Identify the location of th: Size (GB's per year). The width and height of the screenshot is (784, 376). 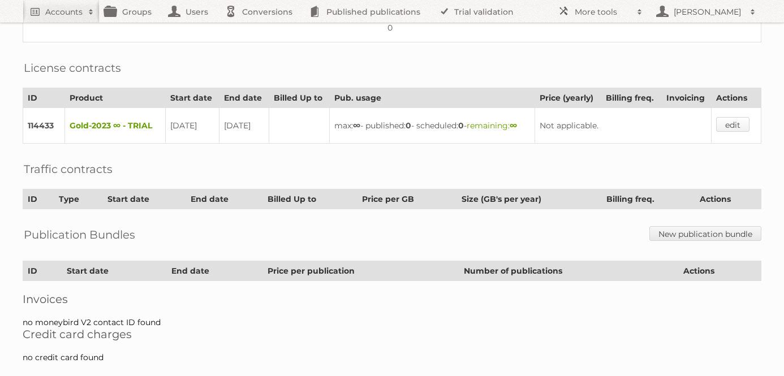
(530, 199).